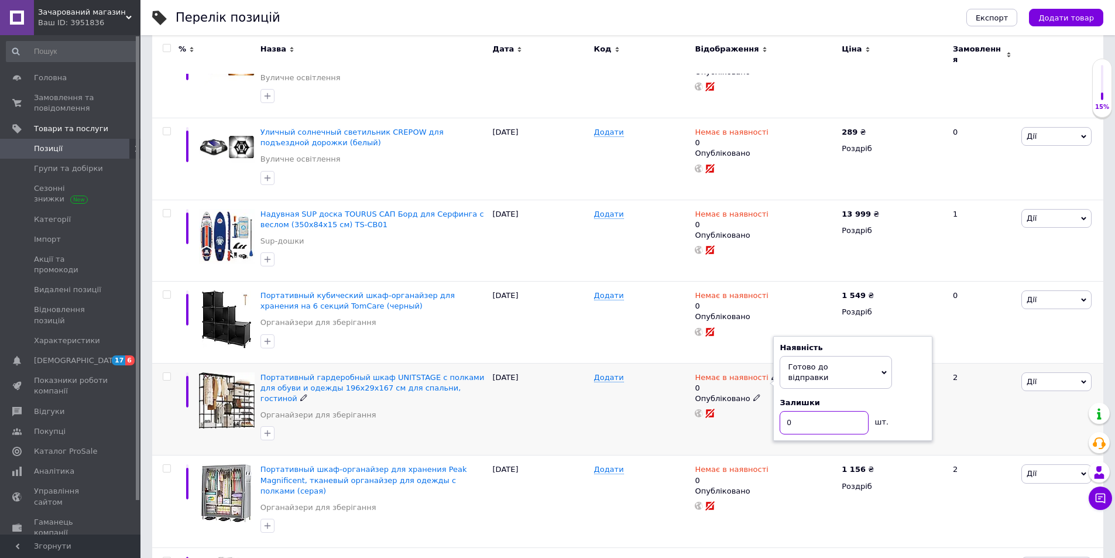 Image resolution: width=1115 pixels, height=558 pixels. What do you see at coordinates (228, 18) in the screenshot?
I see `div: Перелік позицій` at bounding box center [228, 18].